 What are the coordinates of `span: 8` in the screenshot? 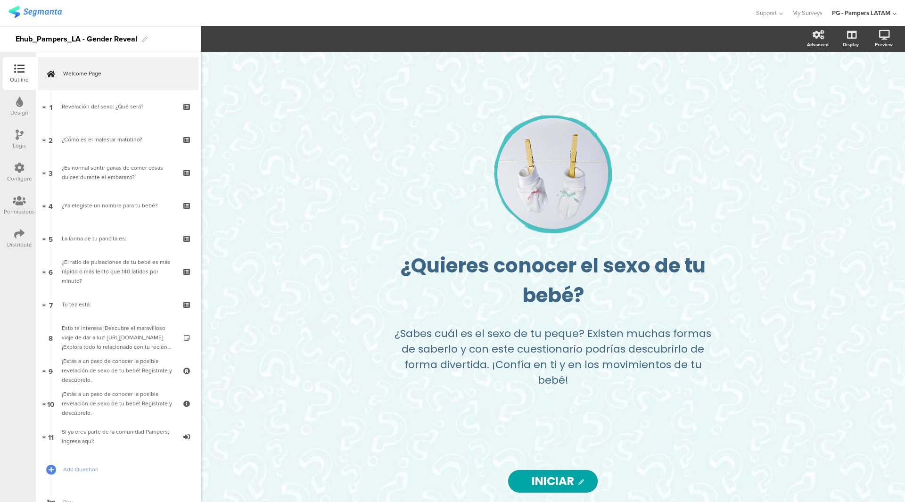 It's located at (50, 338).